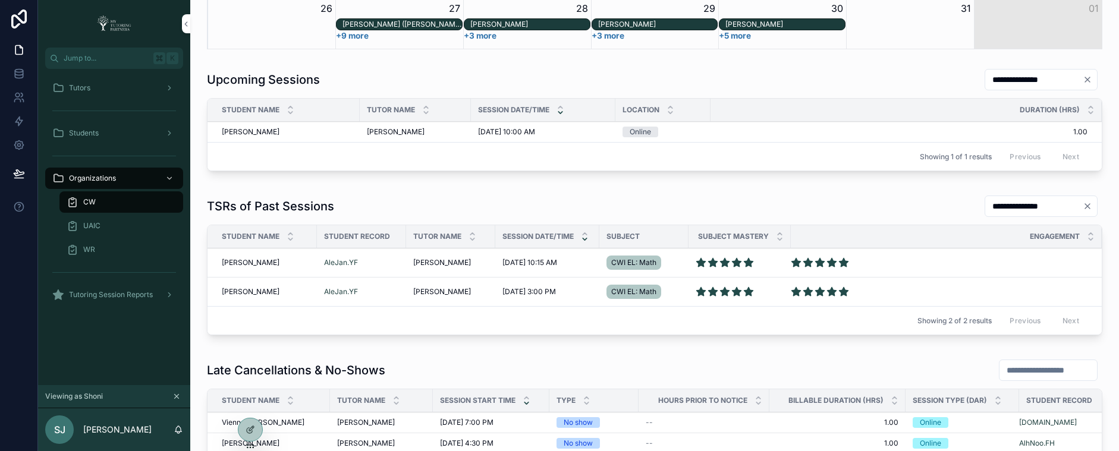 This screenshot has height=451, width=1119. Describe the element at coordinates (391, 110) in the screenshot. I see `span: Tutor Name` at that location.